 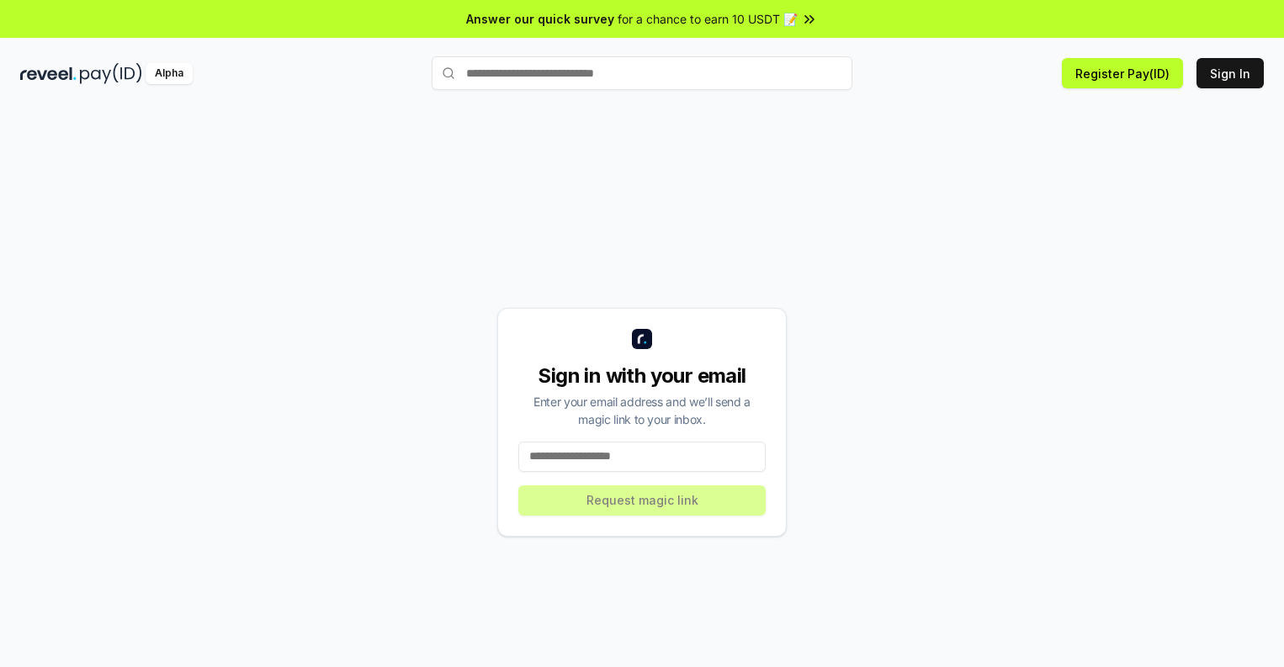 I want to click on img: pay_id, so click(x=111, y=73).